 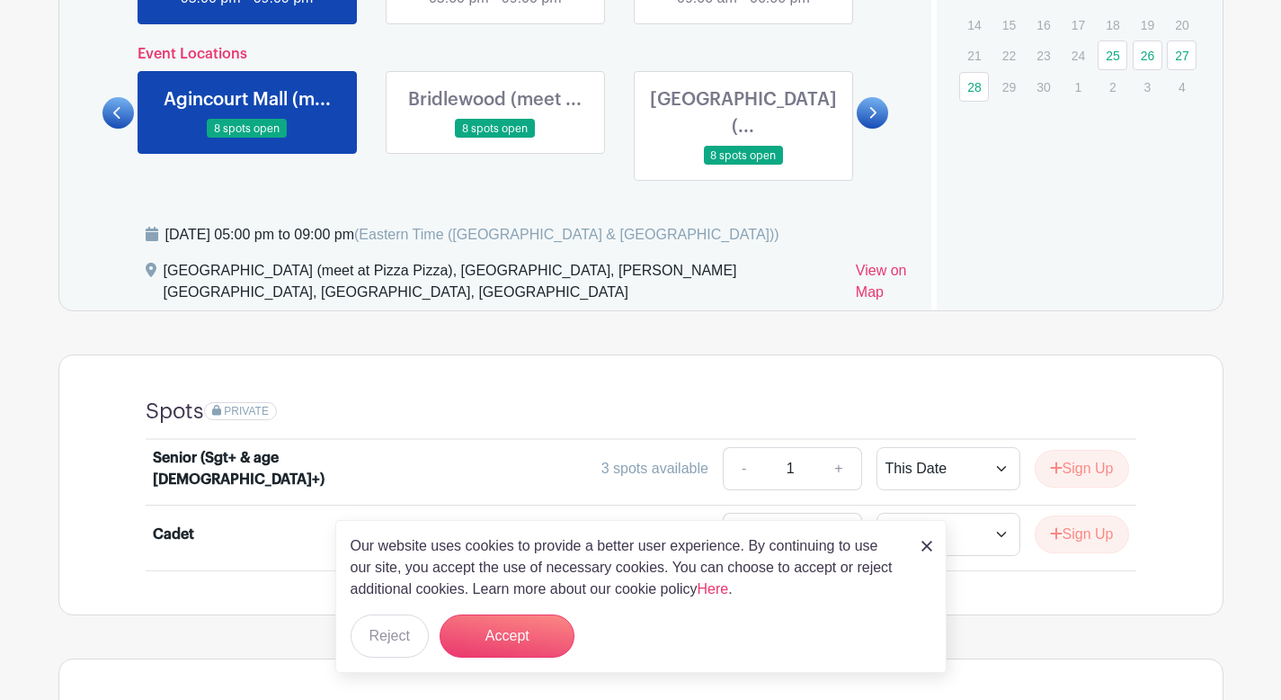 I want to click on h6: Event Locations, so click(x=495, y=54).